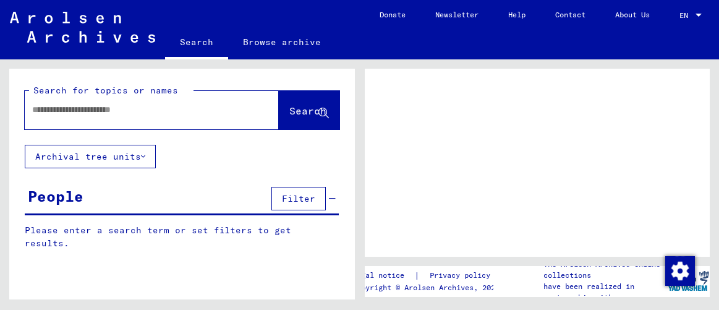  I want to click on p: have been realized in partnership with, so click(605, 292).